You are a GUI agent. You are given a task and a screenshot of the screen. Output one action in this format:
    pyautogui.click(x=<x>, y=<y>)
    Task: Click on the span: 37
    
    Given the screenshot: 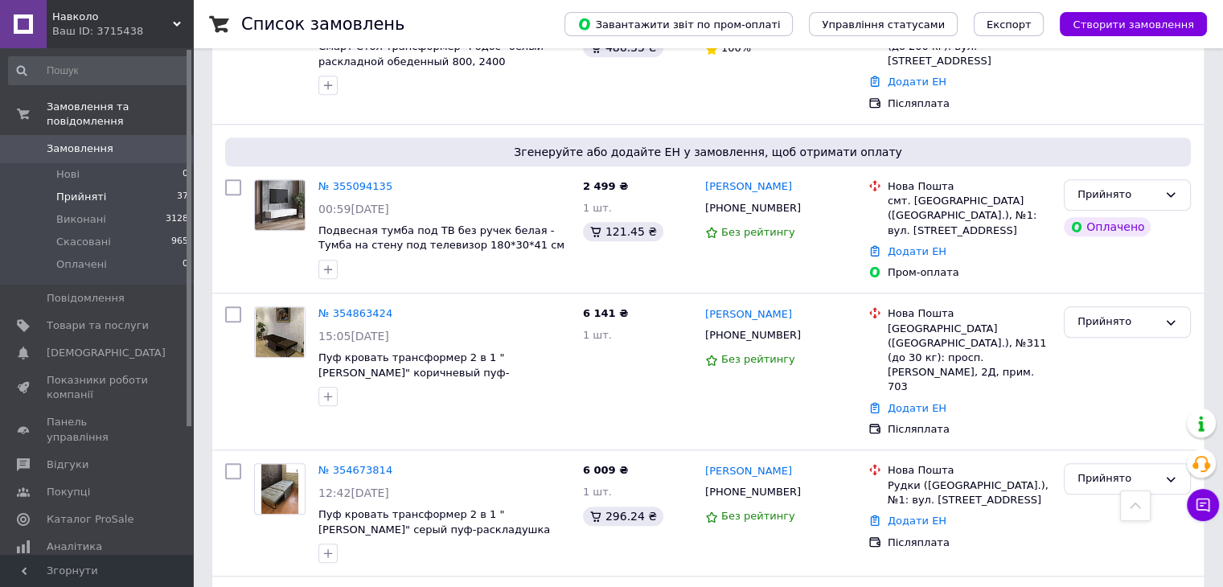 What is the action you would take?
    pyautogui.click(x=183, y=197)
    